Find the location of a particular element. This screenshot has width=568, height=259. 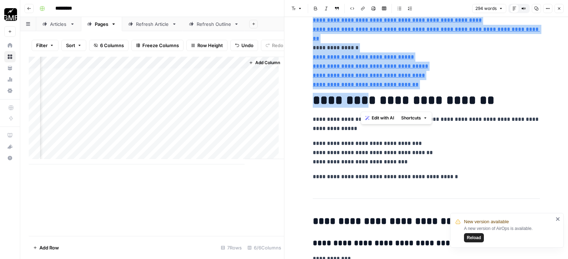

span: Reload is located at coordinates (474, 238).